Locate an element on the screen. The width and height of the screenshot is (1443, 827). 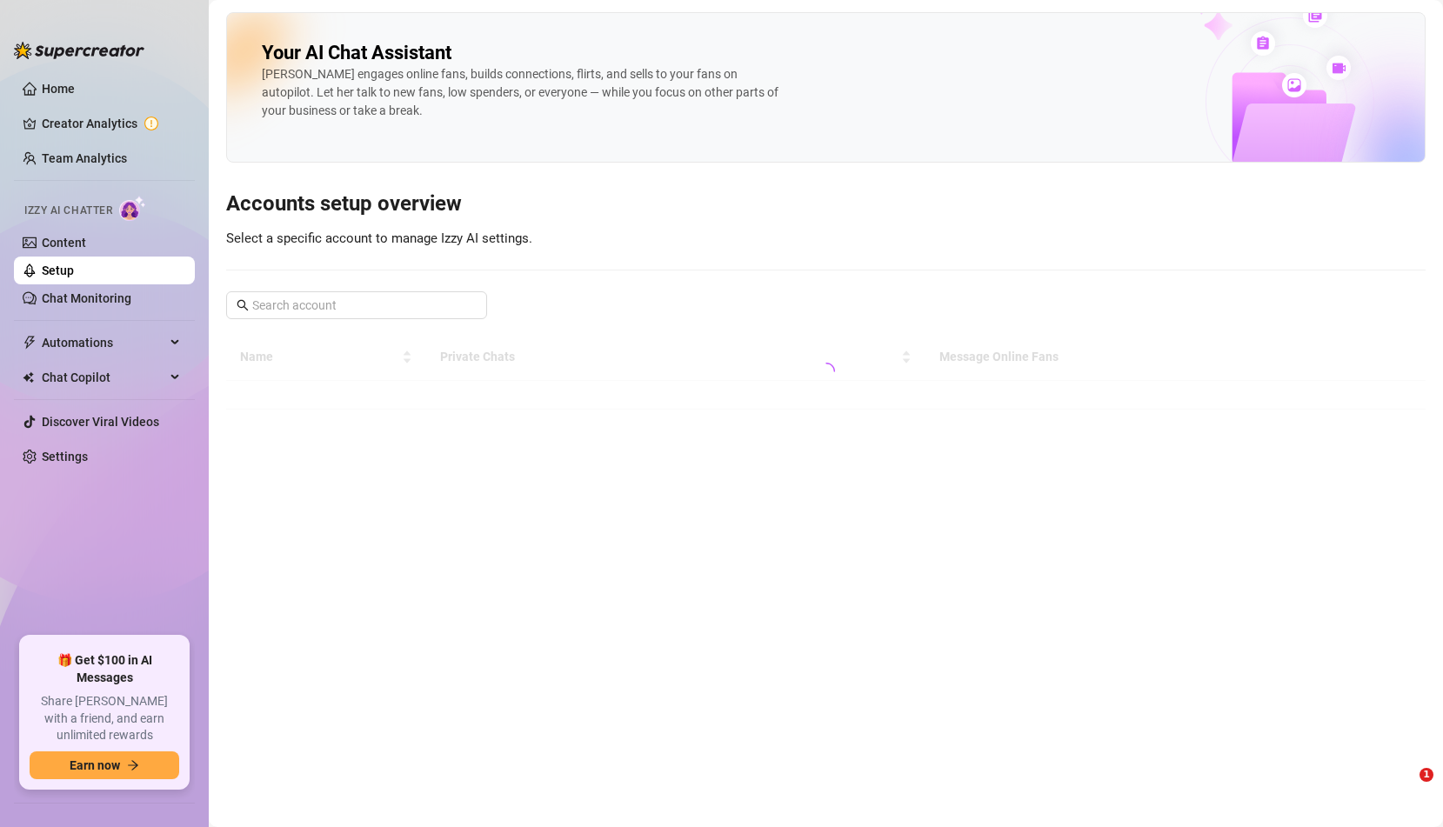
a: Setup is located at coordinates (57, 270).